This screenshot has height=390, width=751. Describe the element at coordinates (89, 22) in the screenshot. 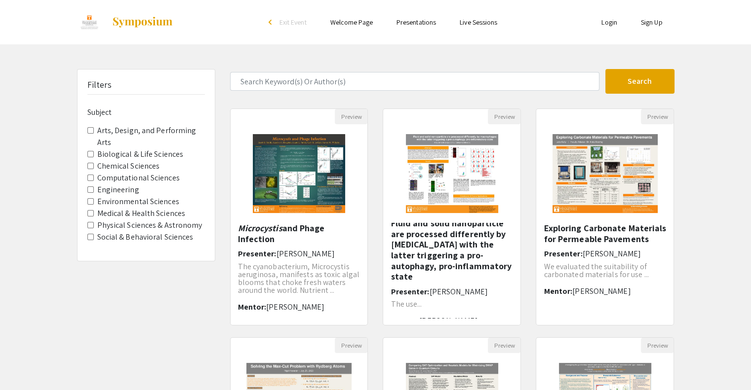

I see `img: UTK Summer Research Scholars Symposium 2023` at that location.